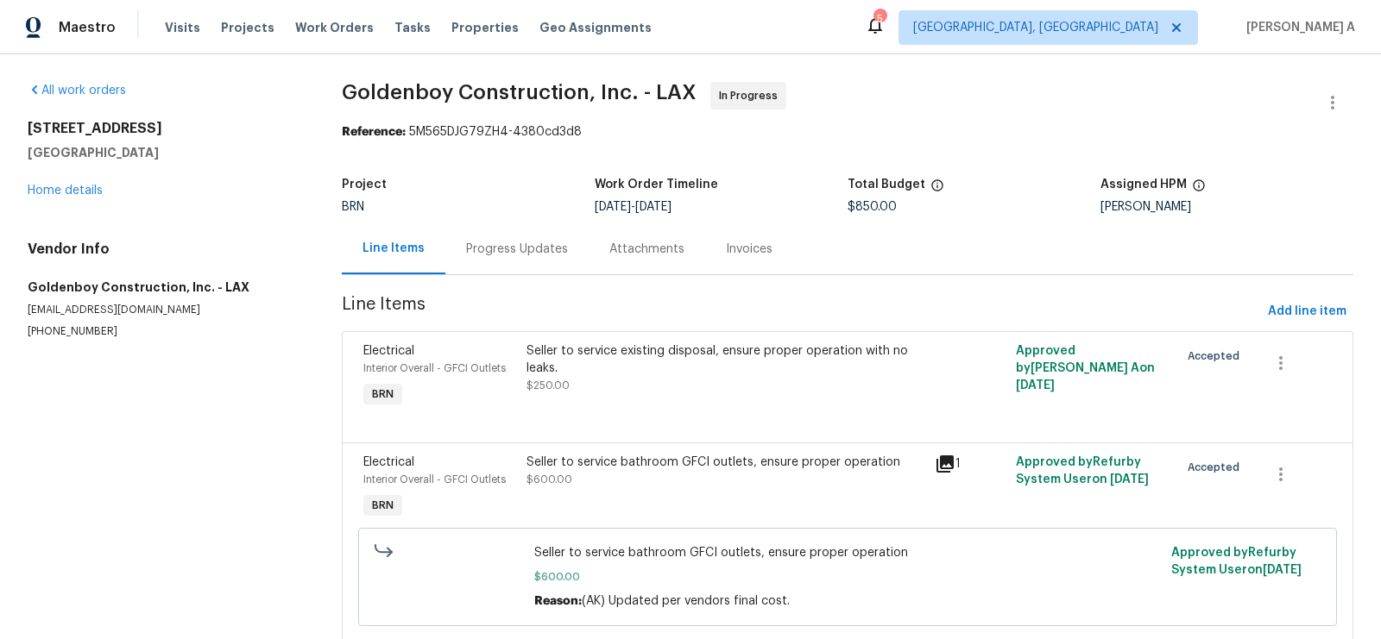 Image resolution: width=1381 pixels, height=639 pixels. I want to click on div: Progress Updates, so click(517, 249).